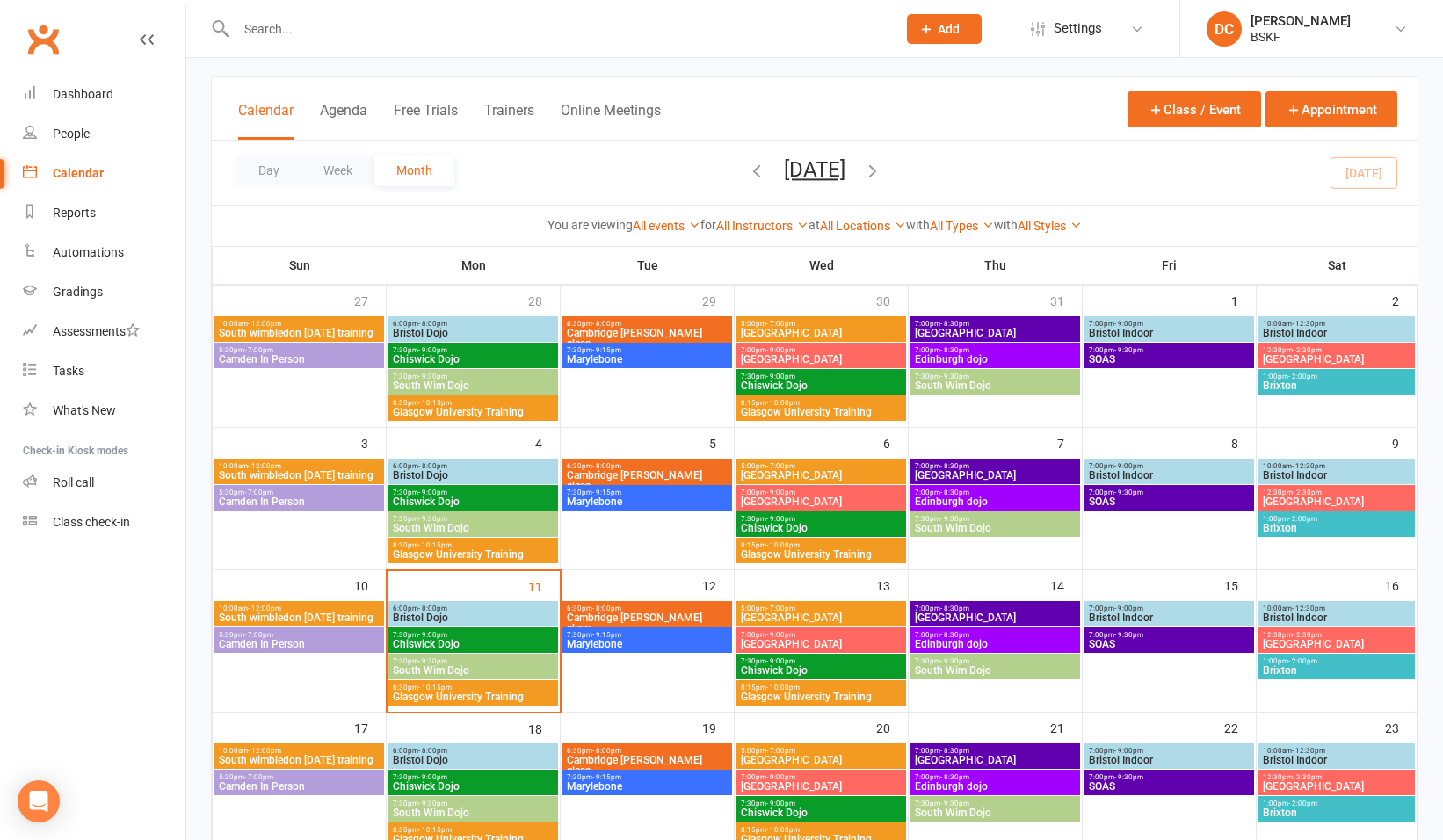 The image size is (1443, 840). I want to click on a: Automations, so click(103, 252).